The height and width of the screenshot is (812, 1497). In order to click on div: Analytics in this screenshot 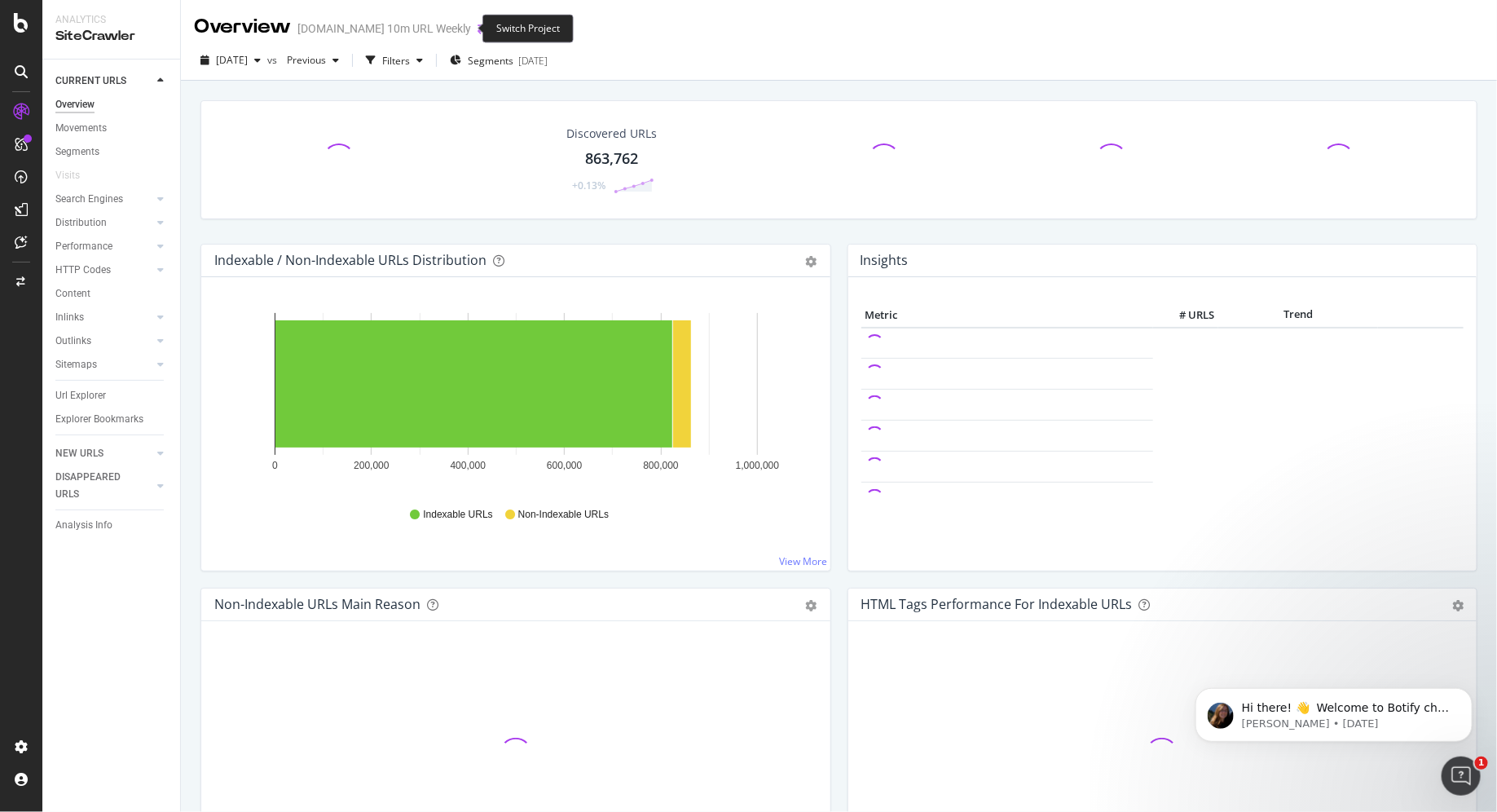, I will do `click(110, 20)`.